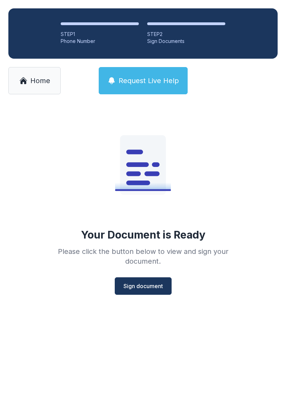 Image resolution: width=286 pixels, height=395 pixels. I want to click on div: Sign Documents, so click(187, 41).